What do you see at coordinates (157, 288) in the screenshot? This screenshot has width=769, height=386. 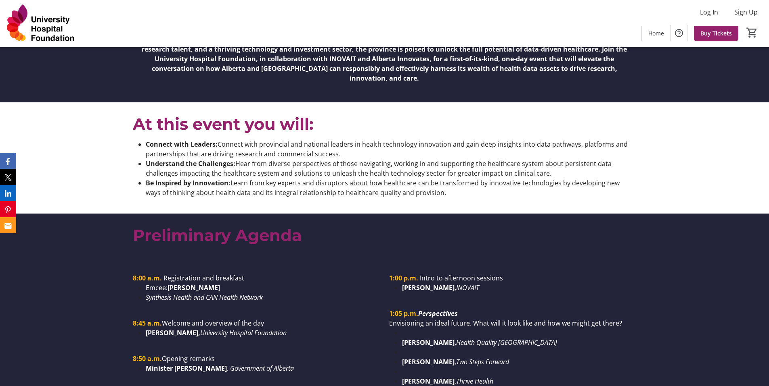 I see `span: Emcee:` at bounding box center [157, 288].